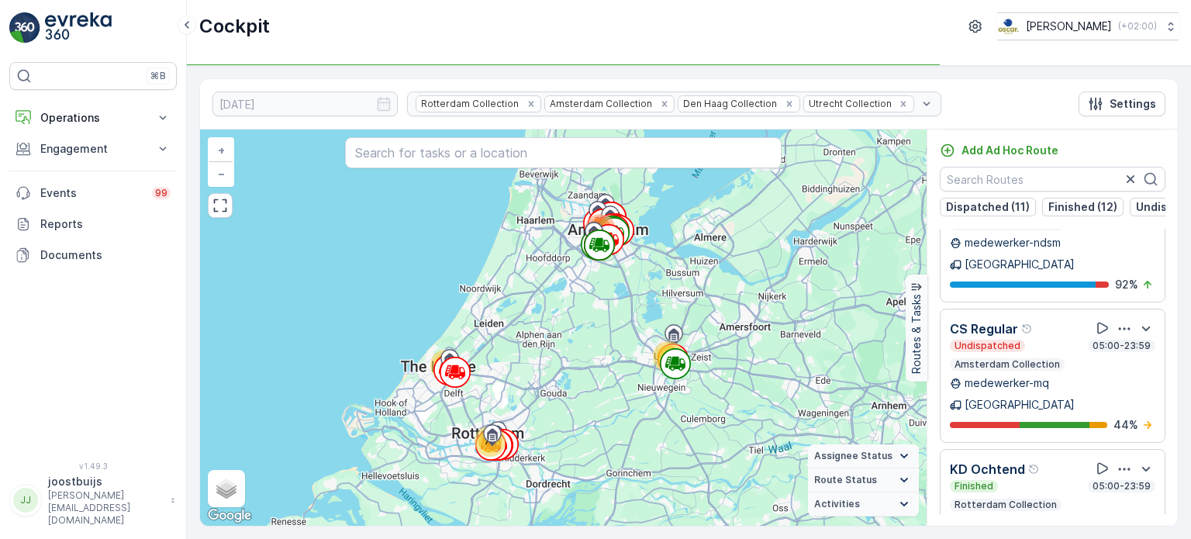 The width and height of the screenshot is (1191, 539). Describe the element at coordinates (1006, 505) in the screenshot. I see `p: Rotterdam Collection` at that location.